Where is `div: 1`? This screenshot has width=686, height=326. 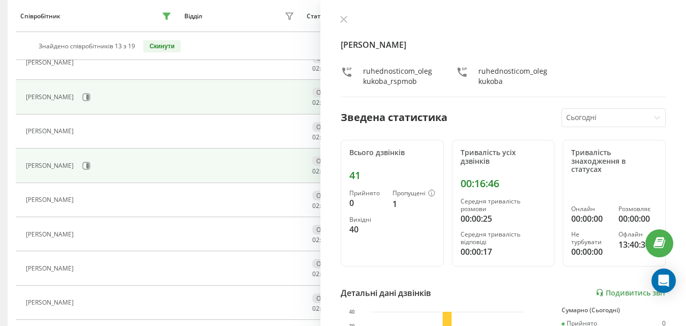
div: 1 is located at coordinates (414, 204).